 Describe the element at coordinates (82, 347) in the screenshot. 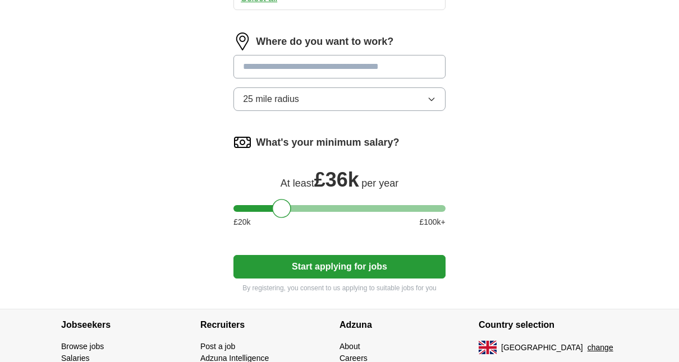

I see `a: Browse jobs` at that location.